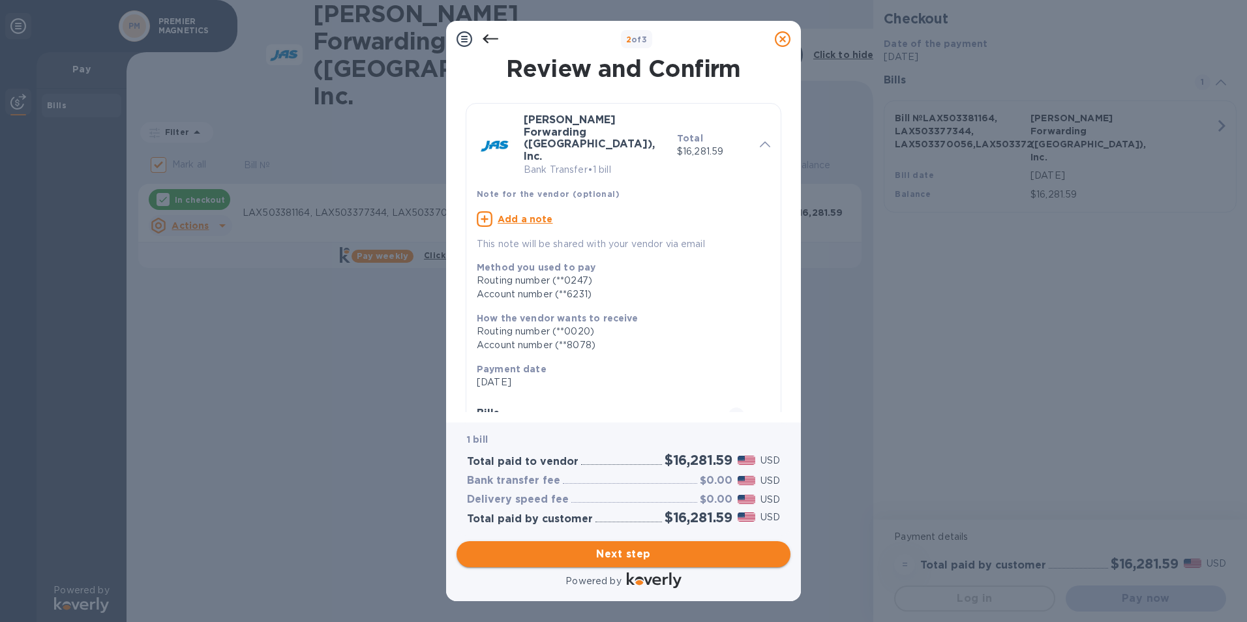  What do you see at coordinates (736, 415) in the screenshot?
I see `span: 1` at bounding box center [736, 415].